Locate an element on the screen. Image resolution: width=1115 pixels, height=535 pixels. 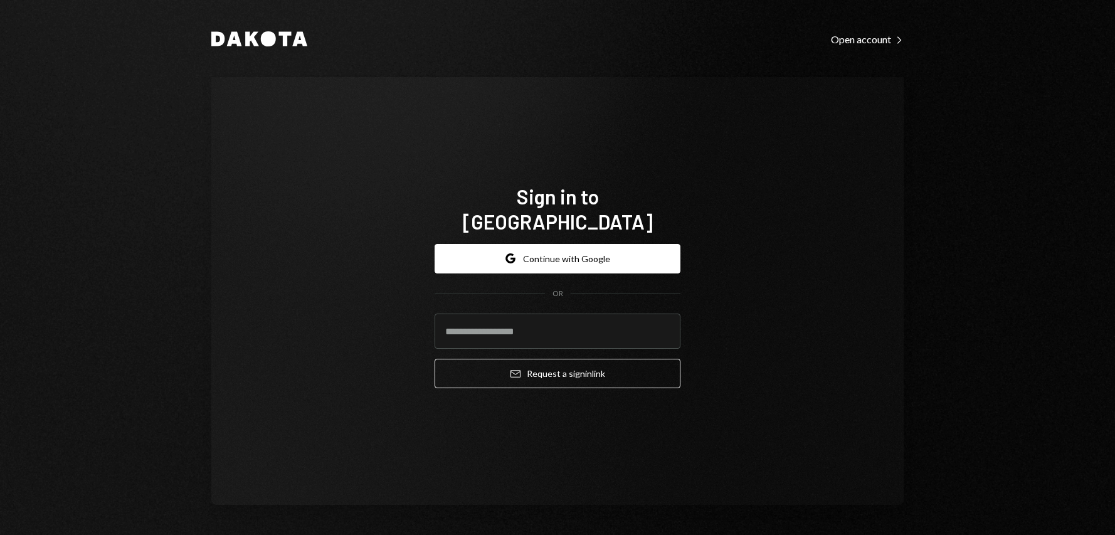
div: Open account is located at coordinates (867, 40).